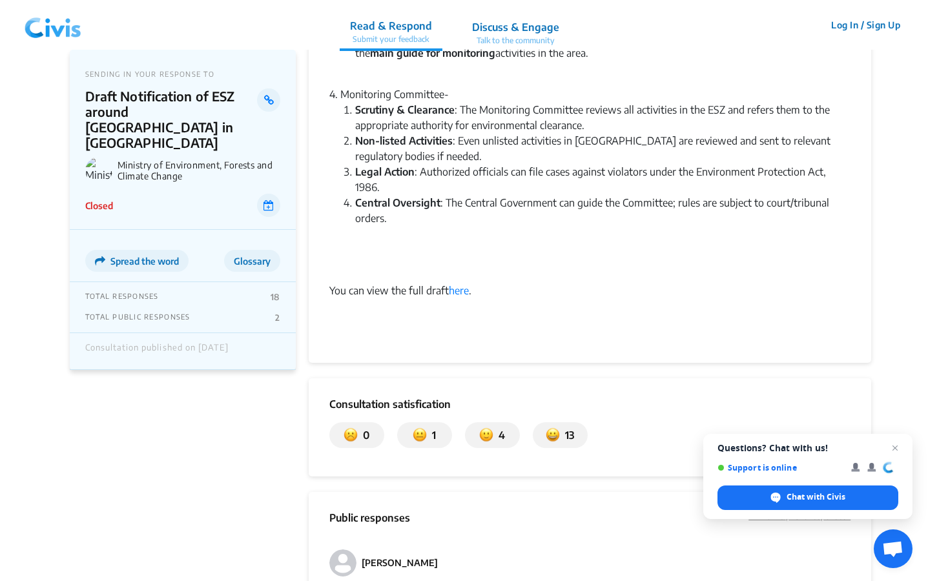 Image resolution: width=928 pixels, height=581 pixels. What do you see at coordinates (145, 261) in the screenshot?
I see `span: Spread the word` at bounding box center [145, 261].